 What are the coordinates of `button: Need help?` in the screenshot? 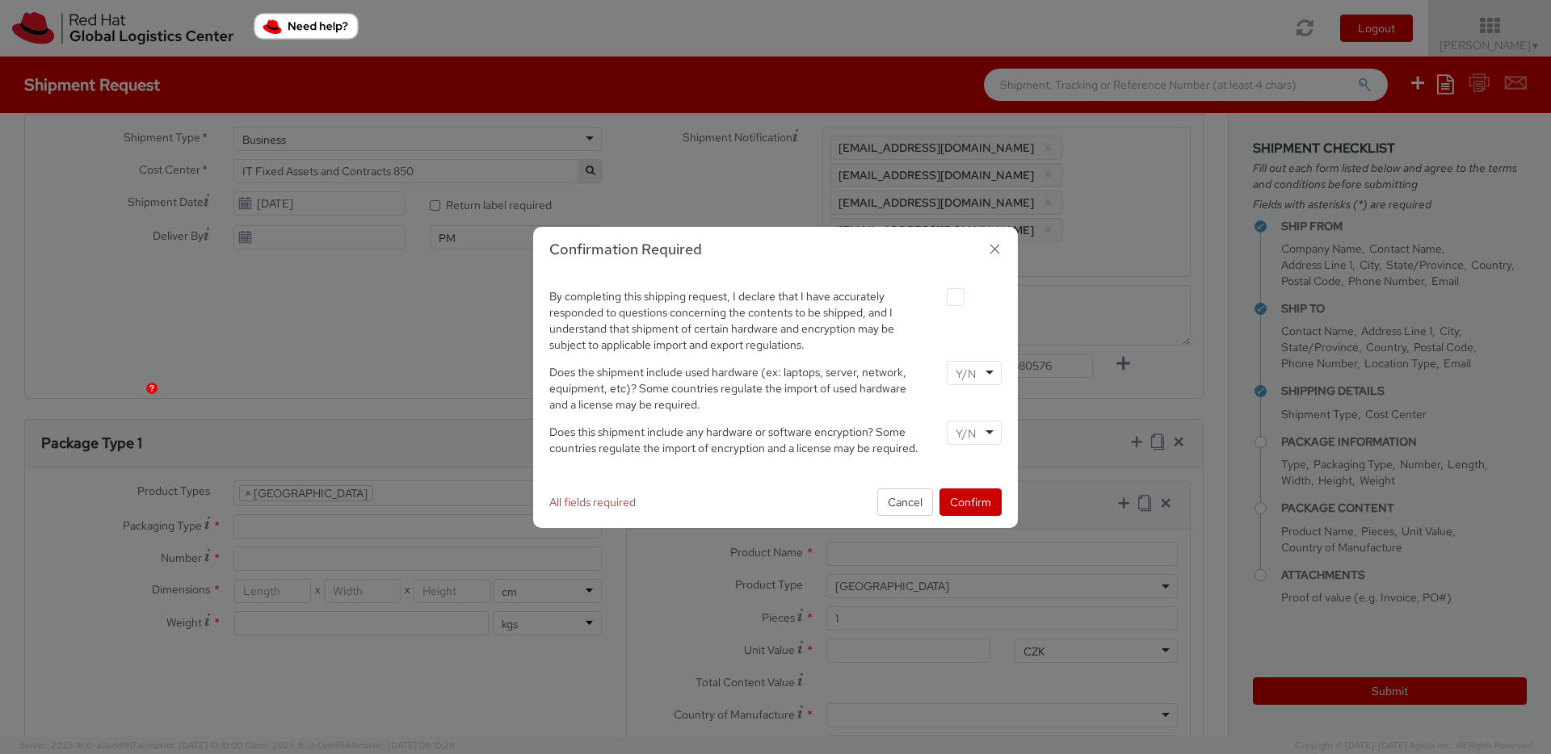 It's located at (306, 26).